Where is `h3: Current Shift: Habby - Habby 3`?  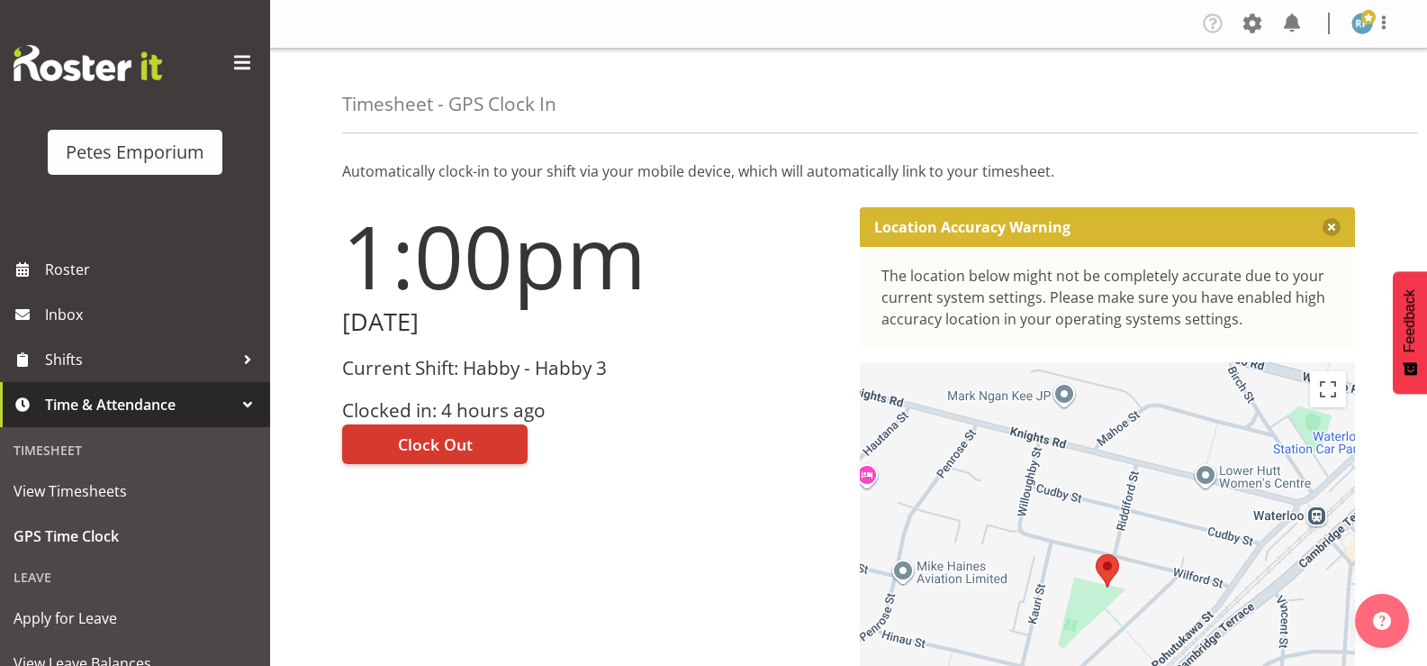 h3: Current Shift: Habby - Habby 3 is located at coordinates (590, 367).